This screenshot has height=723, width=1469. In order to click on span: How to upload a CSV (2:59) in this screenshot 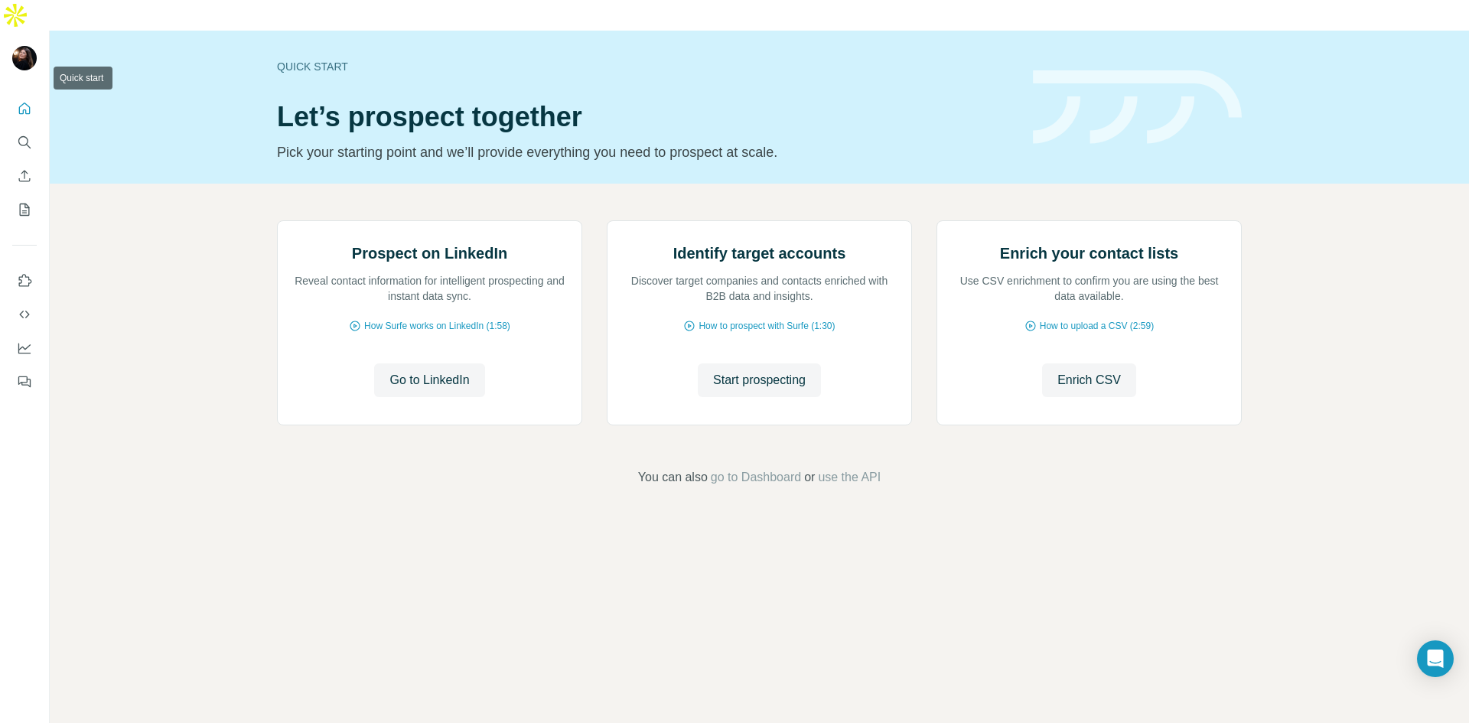, I will do `click(1096, 326)`.